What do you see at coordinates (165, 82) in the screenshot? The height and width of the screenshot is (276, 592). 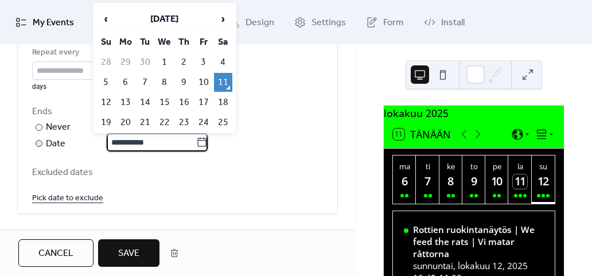 I see `td: 8` at bounding box center [165, 82].